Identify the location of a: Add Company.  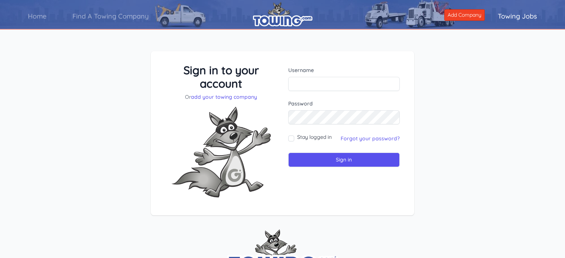
(465, 15).